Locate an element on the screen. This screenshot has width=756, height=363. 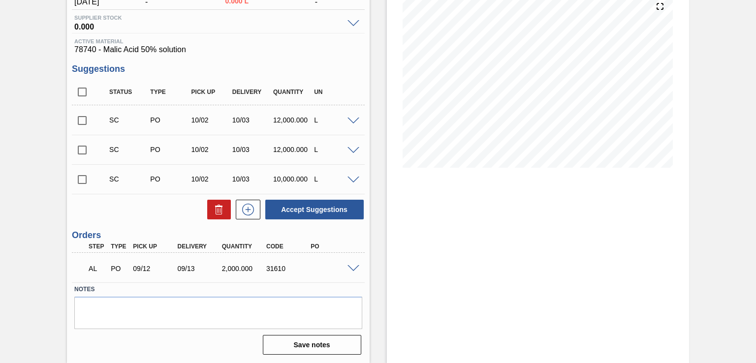
button: Accept Suggestions is located at coordinates (314, 210).